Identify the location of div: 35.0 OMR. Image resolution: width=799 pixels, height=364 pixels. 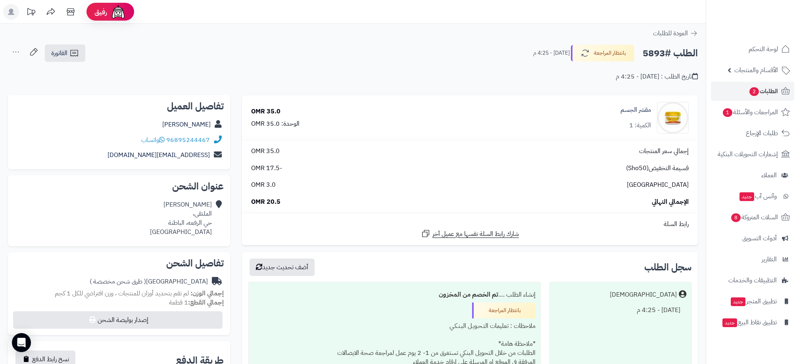
(266, 111).